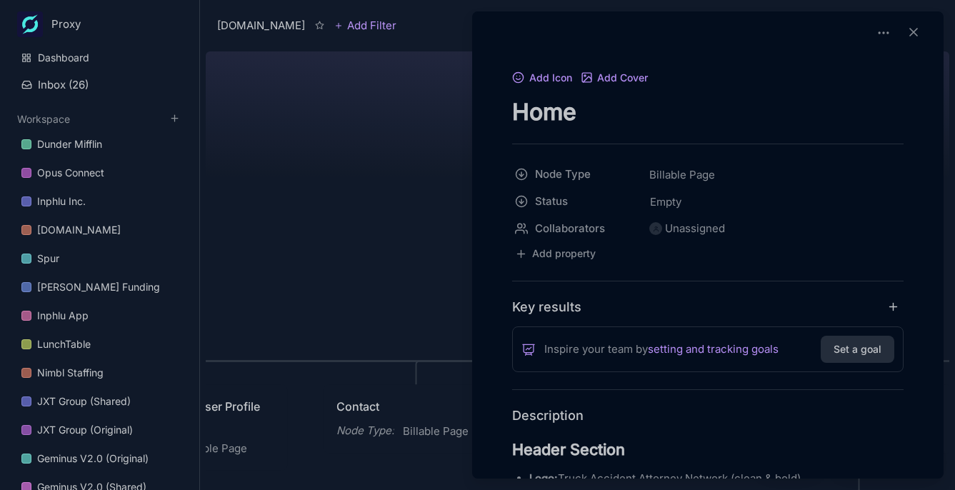  Describe the element at coordinates (716, 478) in the screenshot. I see `p: Truck Accident Attorney Network (clean & bold)` at that location.